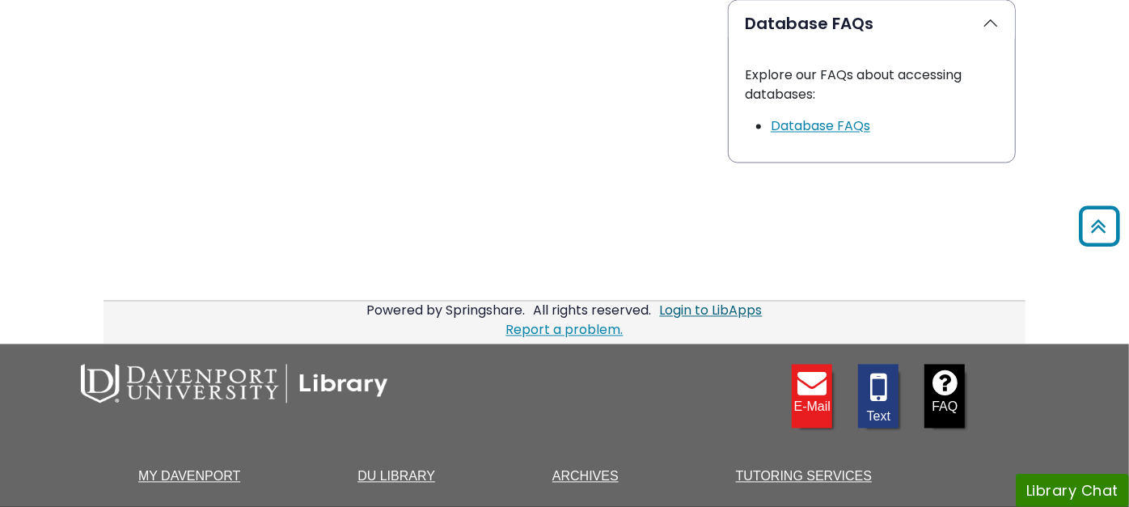 This screenshot has height=507, width=1129. What do you see at coordinates (820, 126) in the screenshot?
I see `a: Link opens in new window` at bounding box center [820, 126].